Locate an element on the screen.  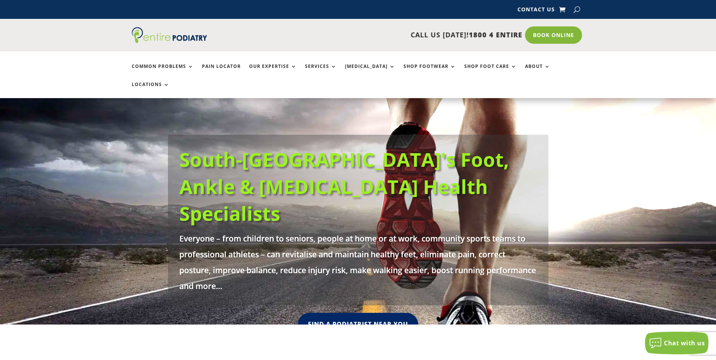
p: Everyone – from children to seniors, people at home or at work, community sports teams to profess... is located at coordinates (358, 262).